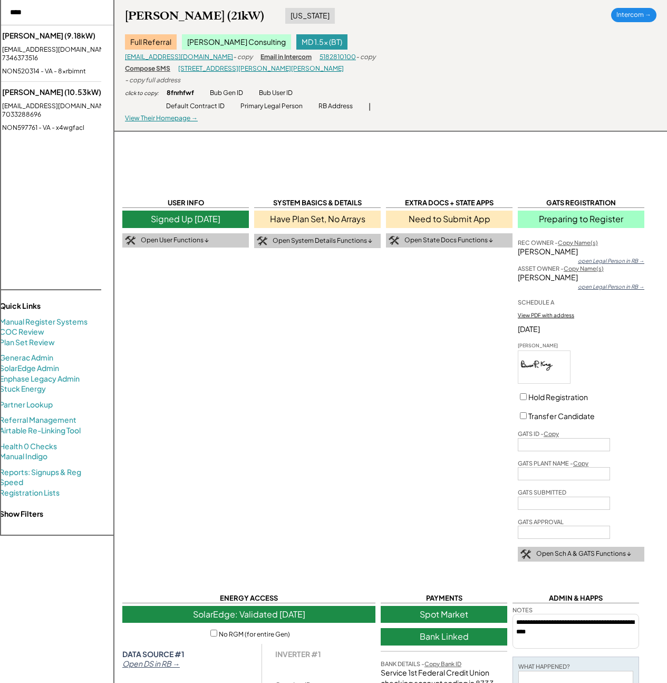 This screenshot has width=667, height=683. Describe the element at coordinates (450, 203) in the screenshot. I see `div: EXTRA DOCS + STATE APPS` at that location.